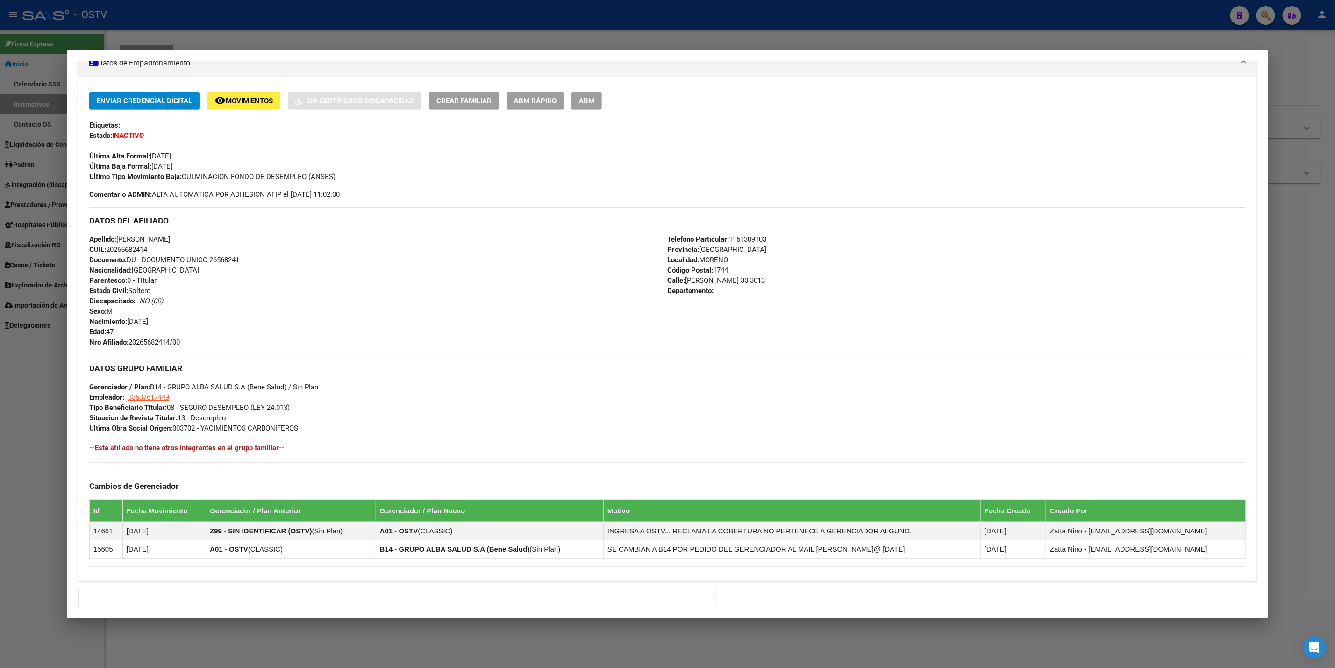  Describe the element at coordinates (108, 291) in the screenshot. I see `strong: Estado Civil:` at that location.